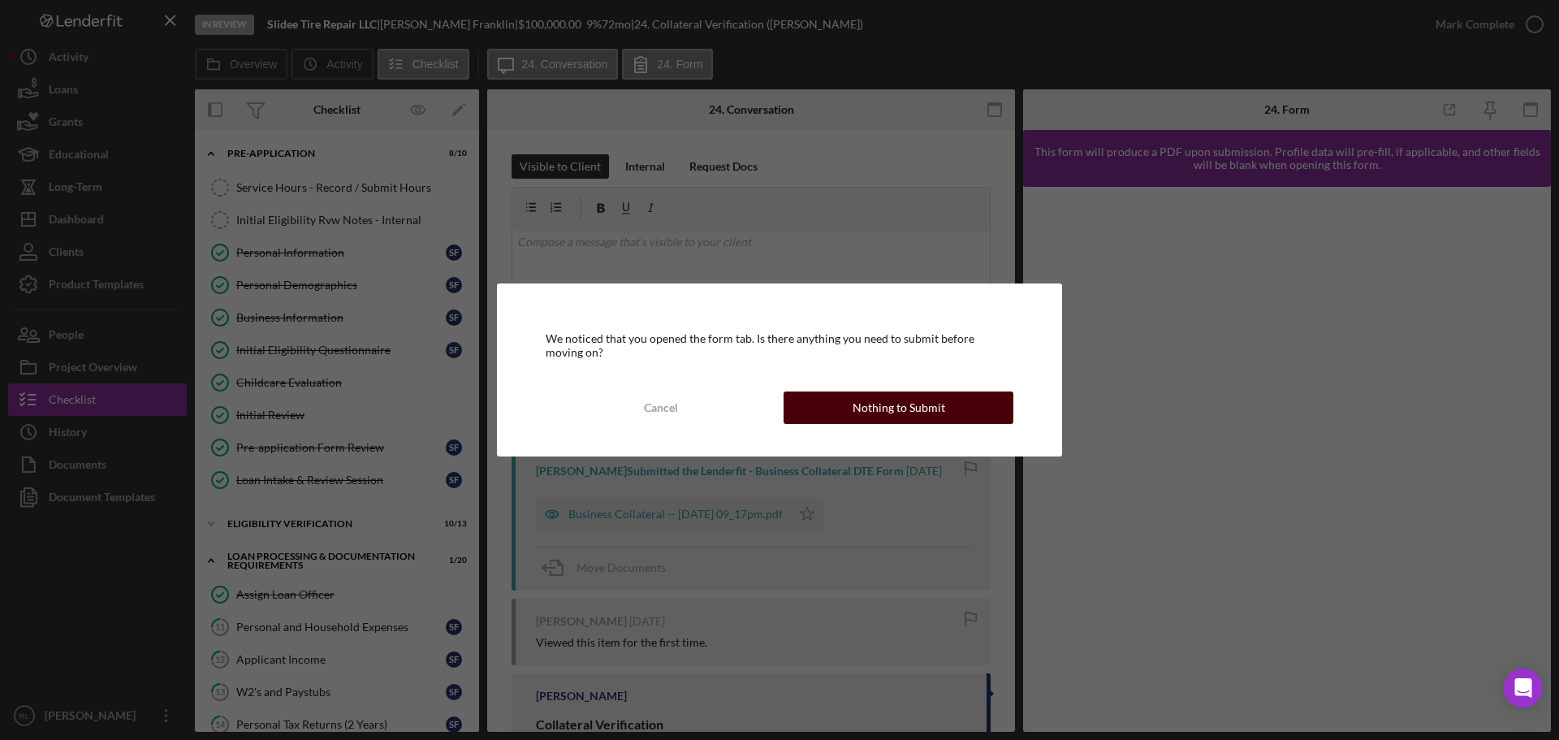 The image size is (1559, 740). Describe the element at coordinates (1523, 688) in the screenshot. I see `div: Open Intercom Messenger` at that location.